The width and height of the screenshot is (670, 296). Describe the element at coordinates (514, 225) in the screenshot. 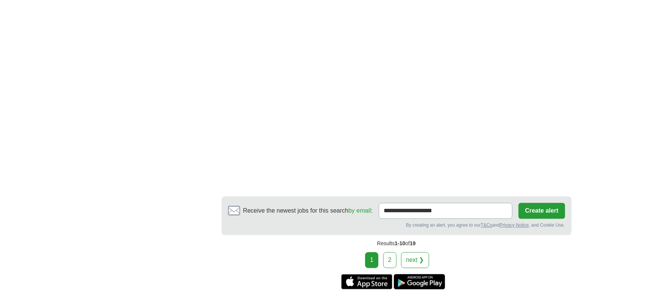

I see `a: Privacy Notice` at that location.